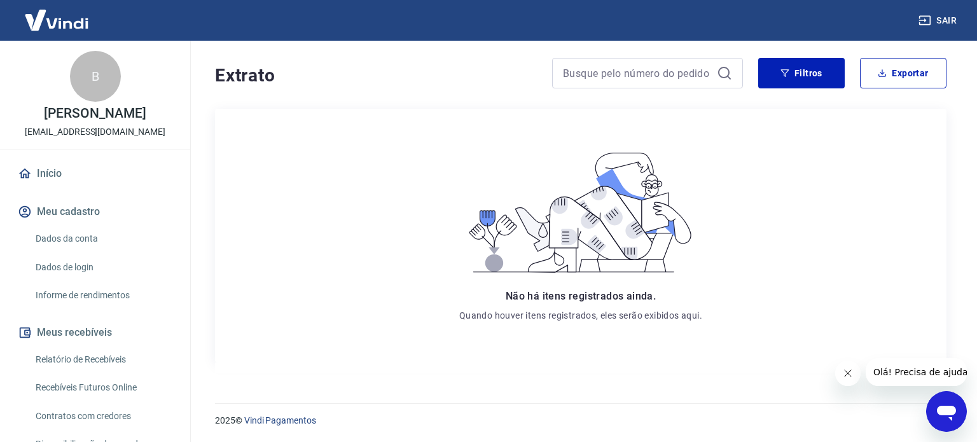 The width and height of the screenshot is (977, 442). What do you see at coordinates (102, 359) in the screenshot?
I see `a: Relatório de Recebíveis` at bounding box center [102, 359].